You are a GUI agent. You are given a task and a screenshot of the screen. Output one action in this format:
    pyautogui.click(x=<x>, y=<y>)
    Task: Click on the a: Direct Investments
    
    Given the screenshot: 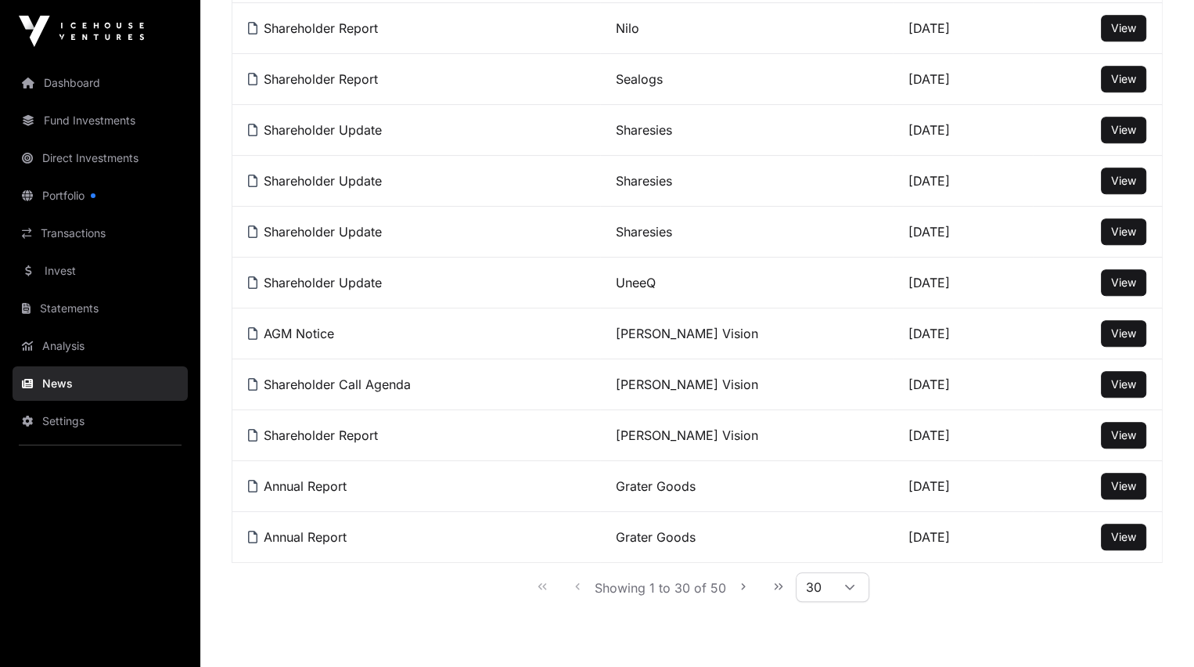 What is the action you would take?
    pyautogui.click(x=100, y=158)
    